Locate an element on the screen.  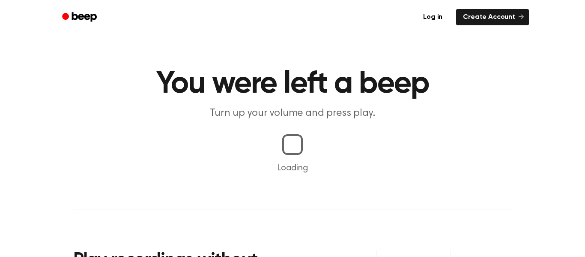
h1: You were left a beep is located at coordinates (292, 84).